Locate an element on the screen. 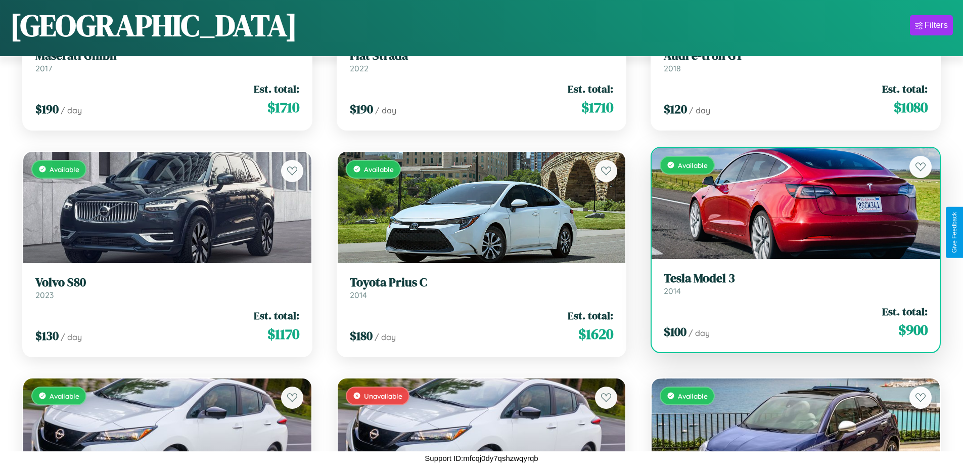  a: Audi e-tron GT2018 is located at coordinates (796, 61).